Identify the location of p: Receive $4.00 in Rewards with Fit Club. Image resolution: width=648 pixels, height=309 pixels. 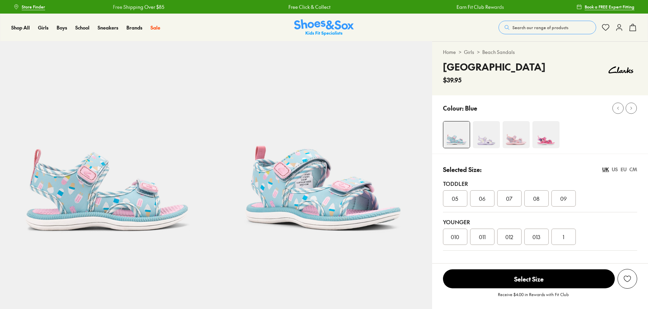
(533, 297).